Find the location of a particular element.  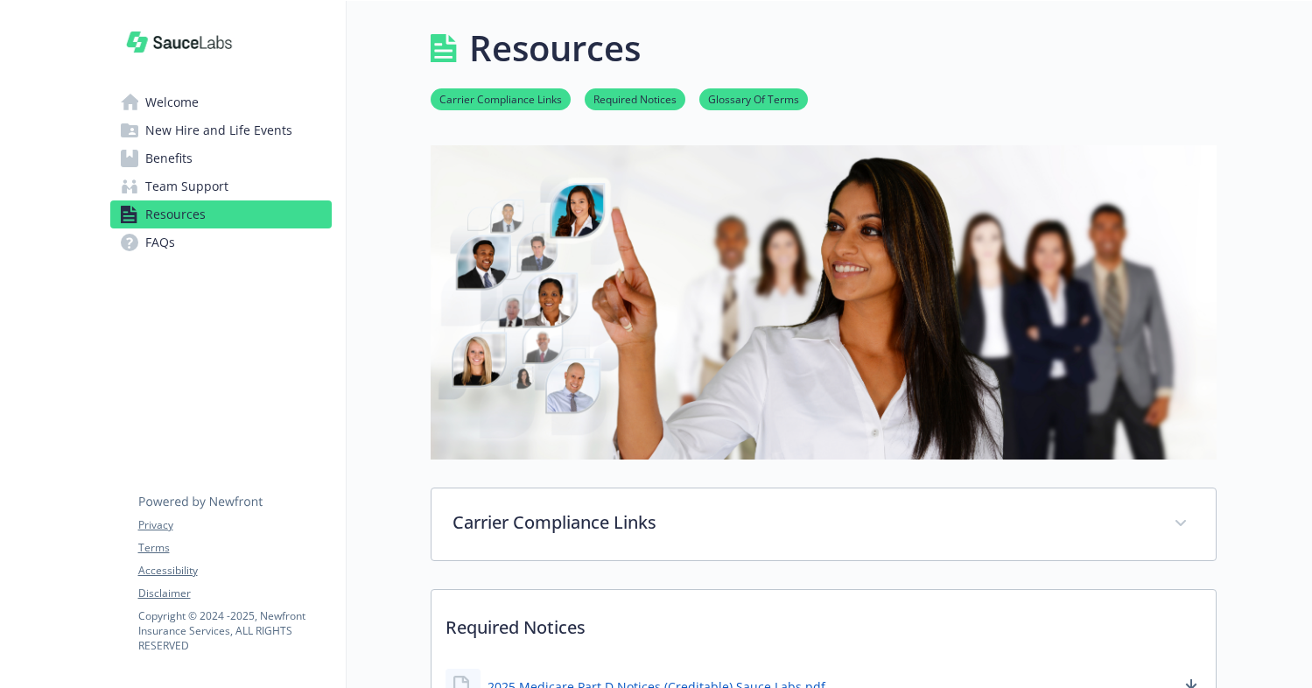

a: Required Notices is located at coordinates (634, 98).